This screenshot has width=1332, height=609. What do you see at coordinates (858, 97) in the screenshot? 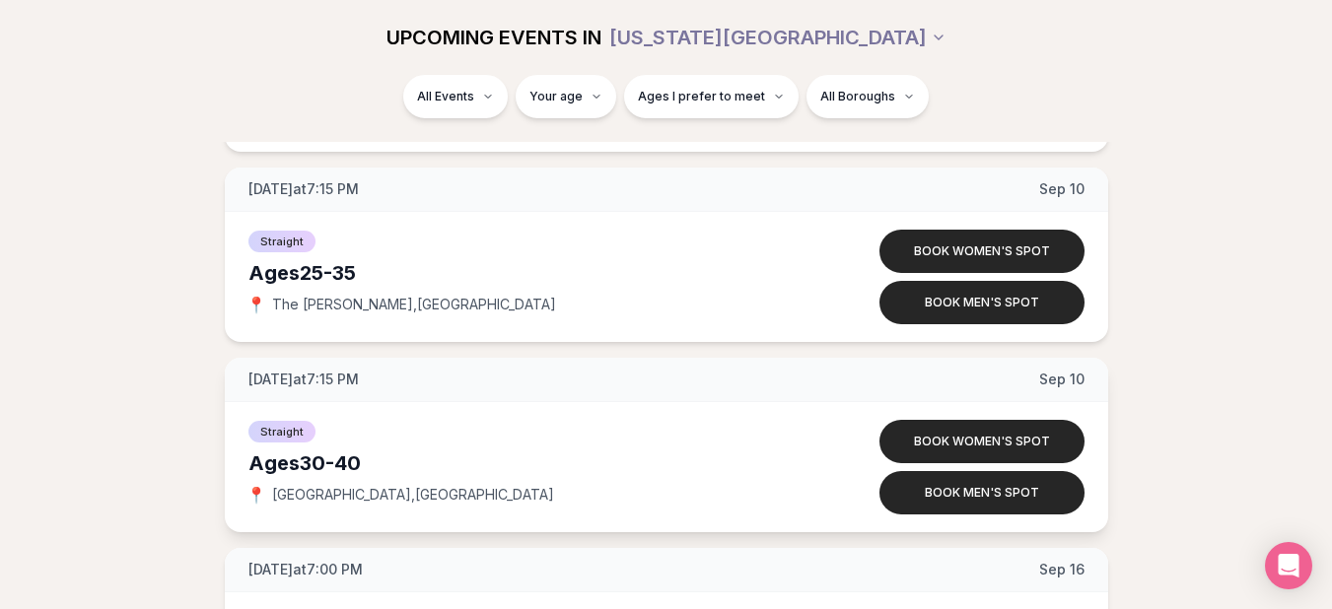
I see `span: All Boroughs` at bounding box center [858, 97].